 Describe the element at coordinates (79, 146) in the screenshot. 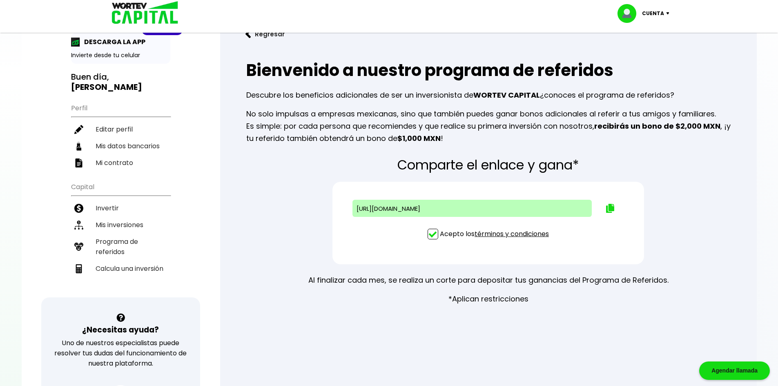

I see `img: datos-icon.10cf9172.svg` at that location.